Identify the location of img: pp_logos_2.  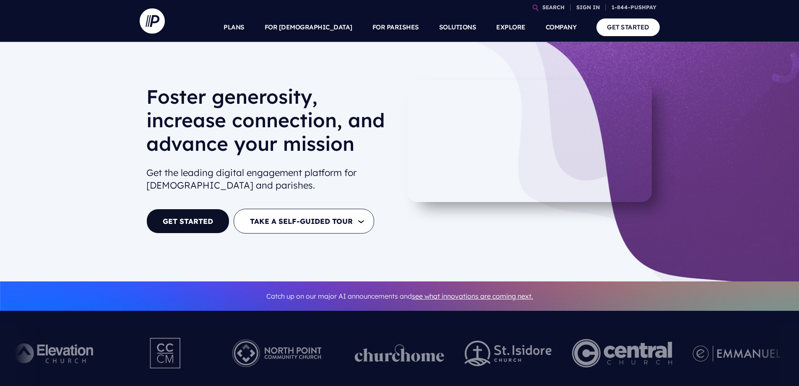
(509, 353).